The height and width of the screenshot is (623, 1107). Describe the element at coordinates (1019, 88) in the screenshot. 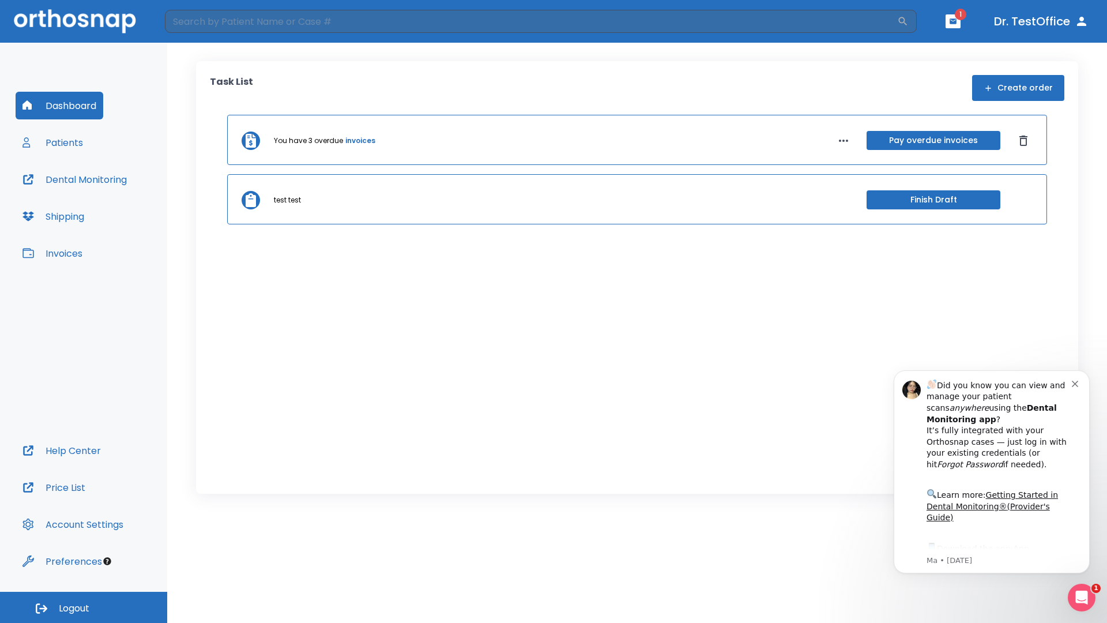

I see `button: Create order` at that location.